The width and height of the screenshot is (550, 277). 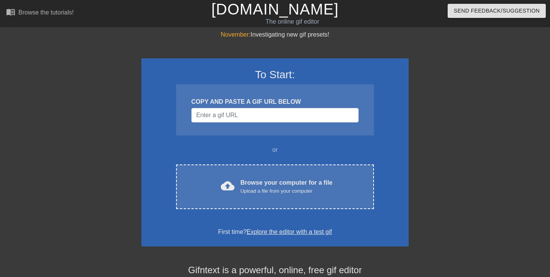 I want to click on button: Send Feedback/Suggestion, so click(x=496, y=11).